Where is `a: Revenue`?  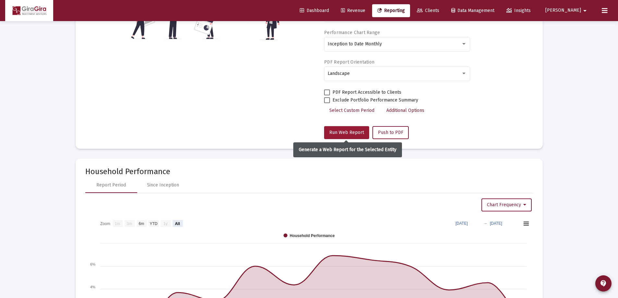 a: Revenue is located at coordinates (353, 11).